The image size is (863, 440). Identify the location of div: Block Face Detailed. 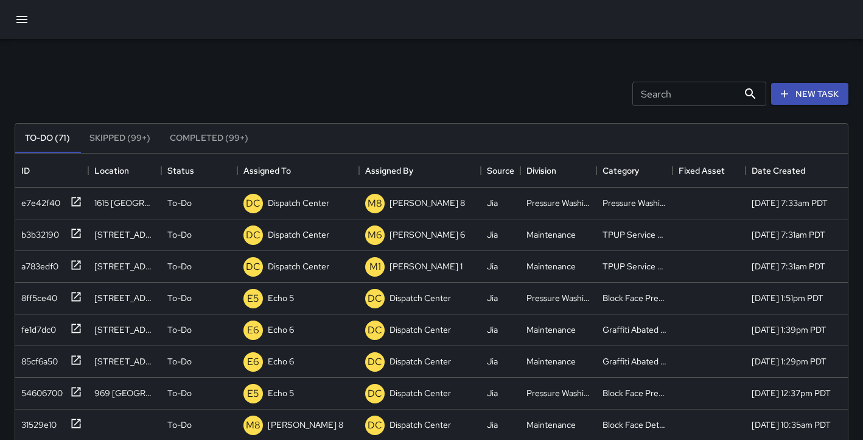
(635, 424).